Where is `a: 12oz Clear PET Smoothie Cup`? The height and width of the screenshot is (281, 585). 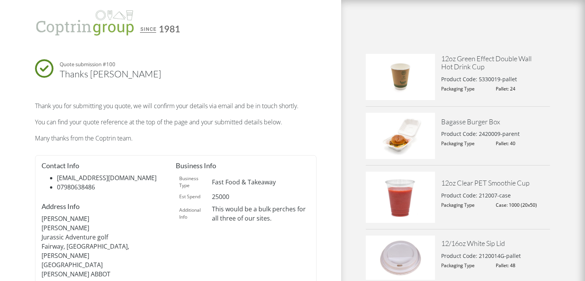 a: 12oz Clear PET Smoothie Cup is located at coordinates (485, 183).